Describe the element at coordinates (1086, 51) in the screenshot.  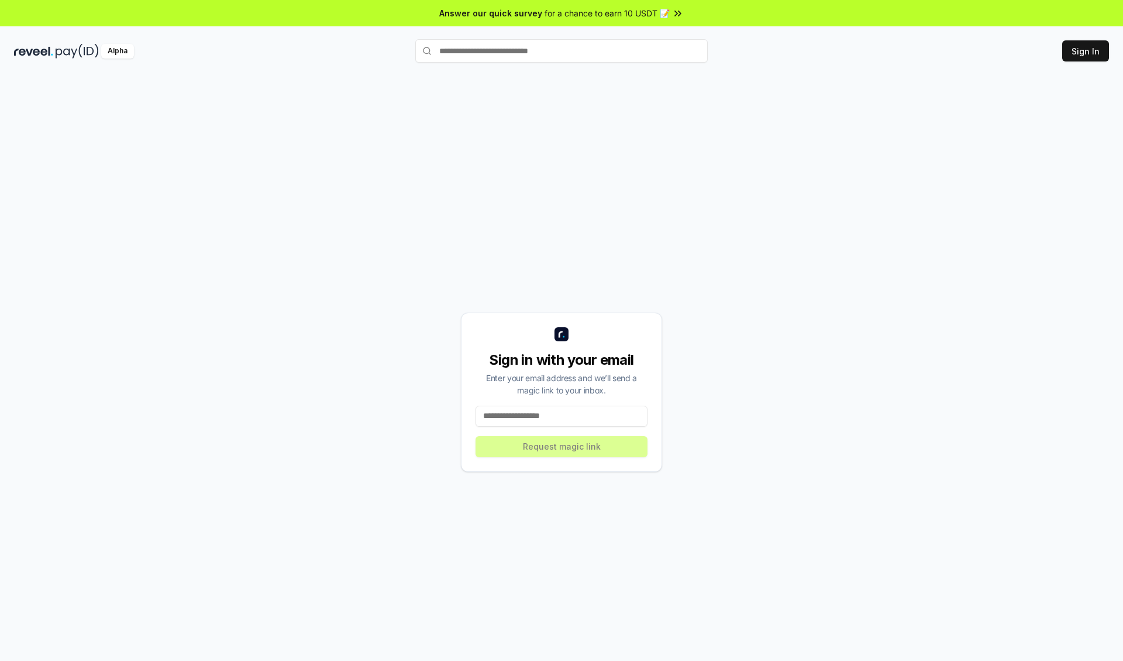
I see `button: Sign In` at that location.